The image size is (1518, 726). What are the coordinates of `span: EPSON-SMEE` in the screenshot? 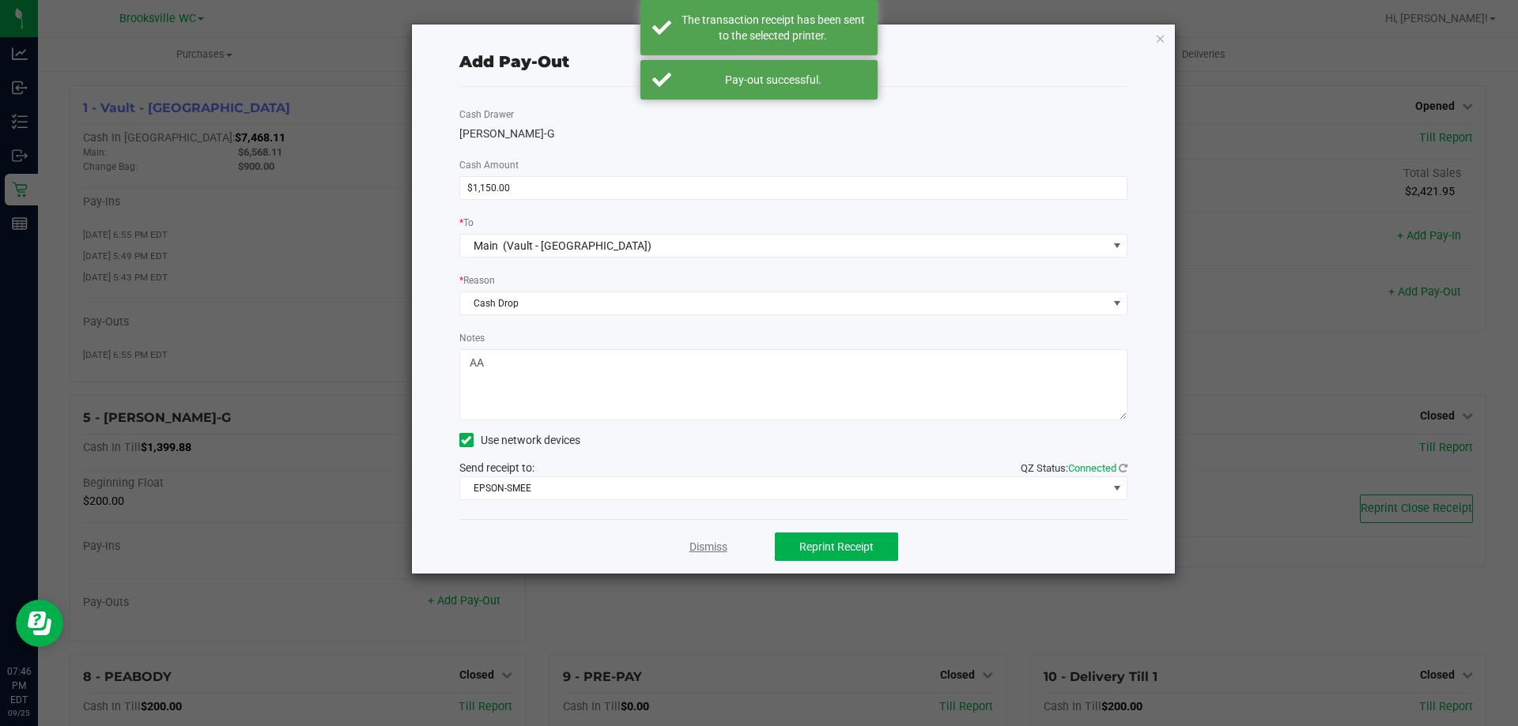 It's located at (783, 488).